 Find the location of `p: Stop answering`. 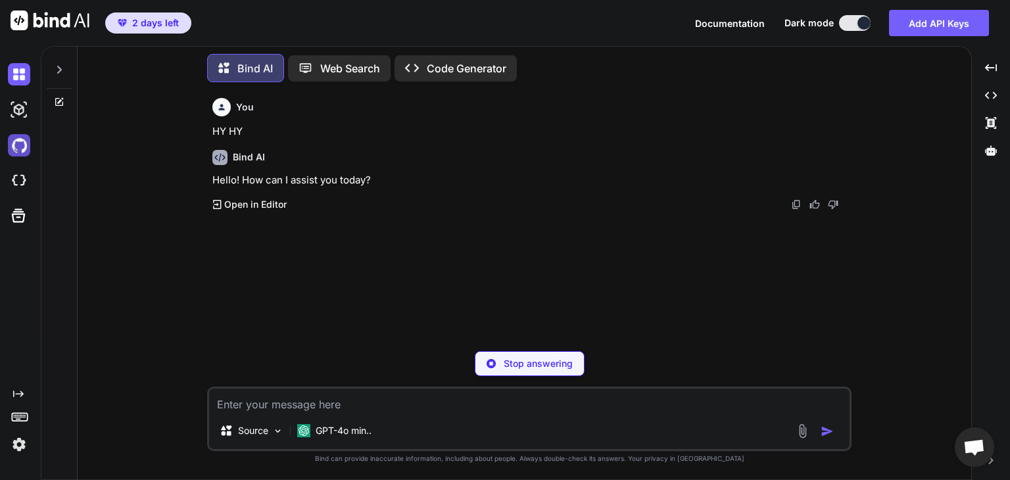

p: Stop answering is located at coordinates (538, 364).